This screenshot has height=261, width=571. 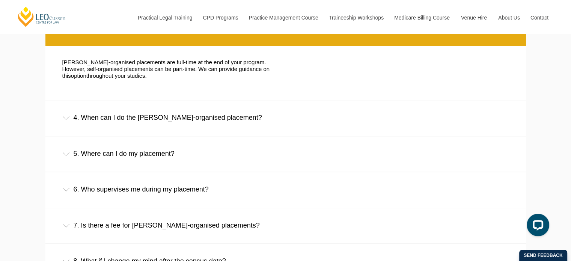 What do you see at coordinates (540, 18) in the screenshot?
I see `a: Contact` at bounding box center [540, 18].